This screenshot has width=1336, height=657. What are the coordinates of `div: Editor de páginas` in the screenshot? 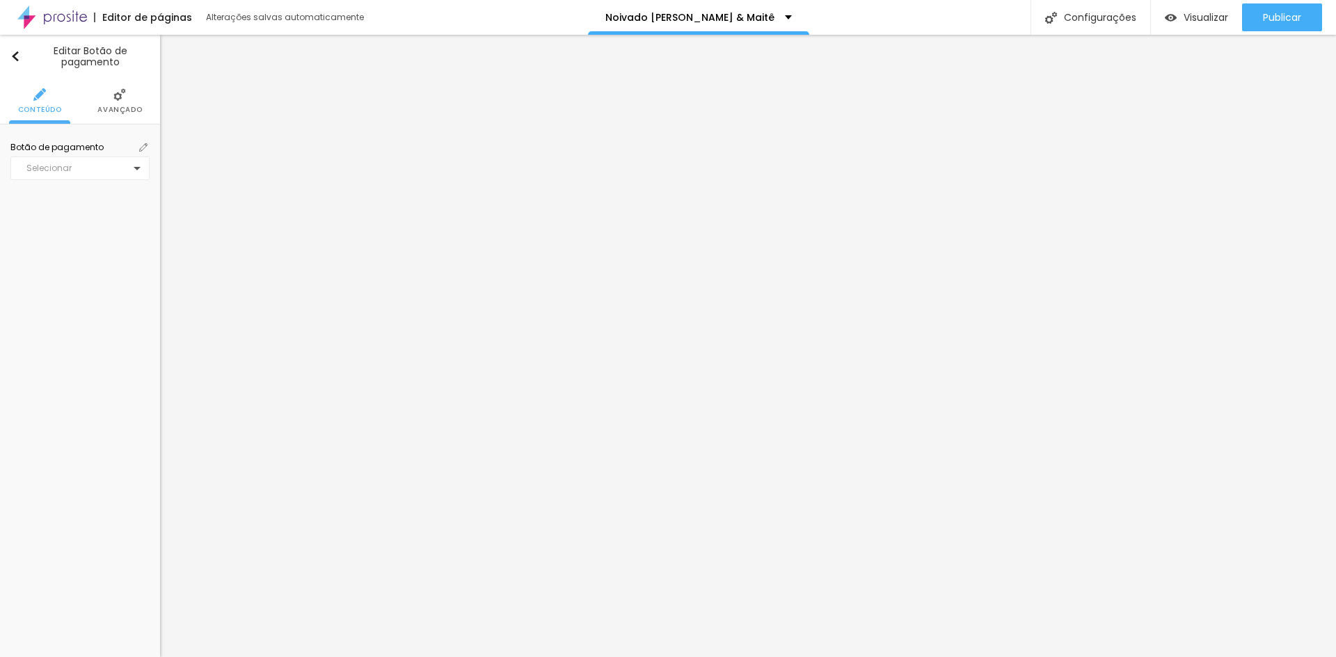 It's located at (143, 17).